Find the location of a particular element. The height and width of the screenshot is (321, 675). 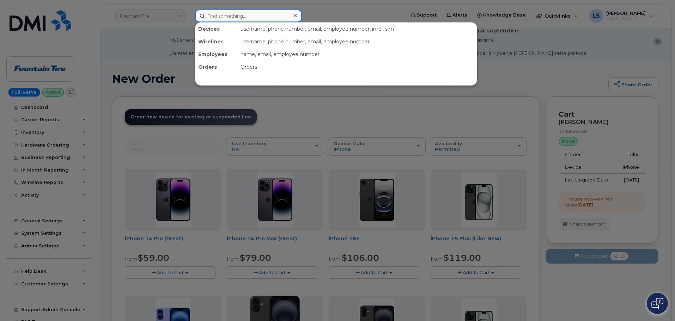

div: username, phone number, email, employee number, imei, sim is located at coordinates (357, 29).